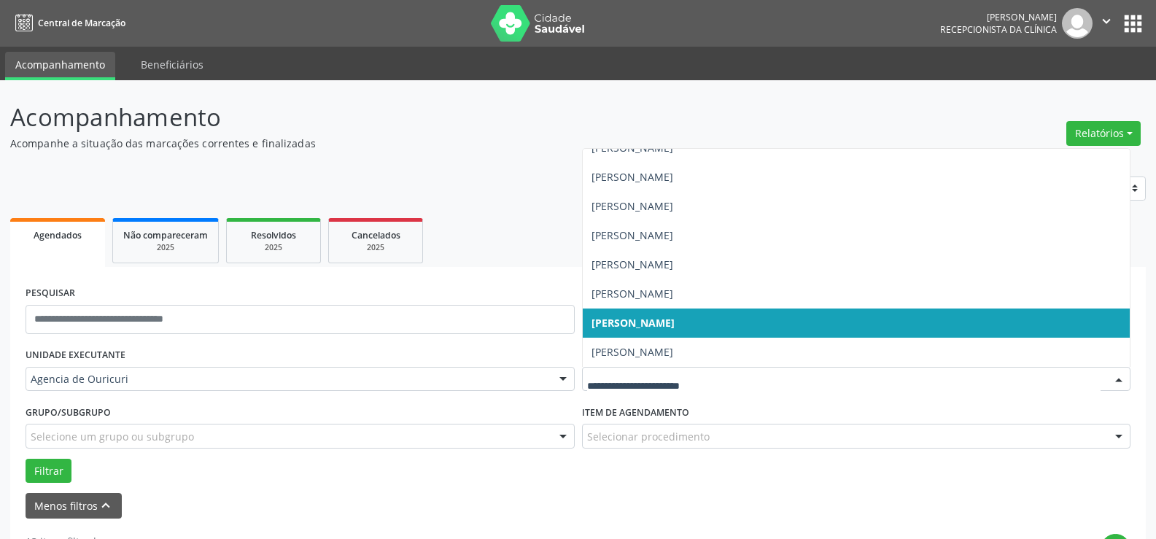 The width and height of the screenshot is (1156, 539). What do you see at coordinates (649, 436) in the screenshot?
I see `span: Selecionar procedimento` at bounding box center [649, 436].